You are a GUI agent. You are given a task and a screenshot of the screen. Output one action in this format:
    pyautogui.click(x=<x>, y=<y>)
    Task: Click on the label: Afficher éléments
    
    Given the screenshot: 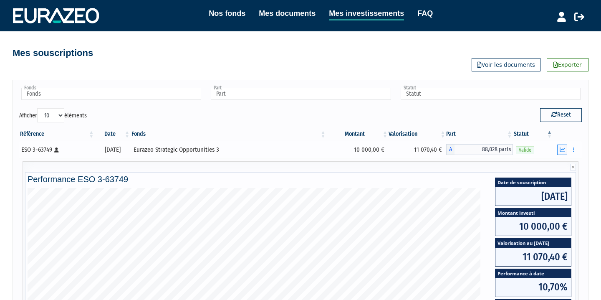 What is the action you would take?
    pyautogui.click(x=53, y=115)
    